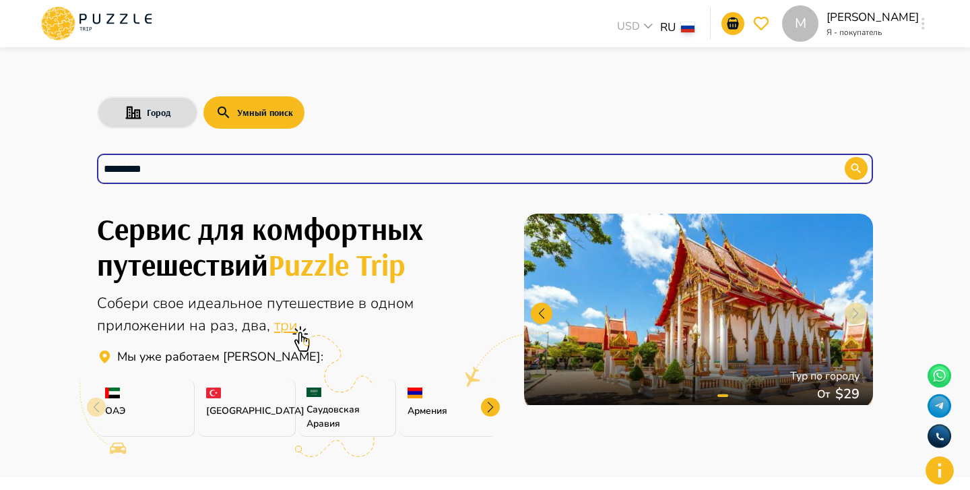  I want to click on span: одном, so click(392, 303).